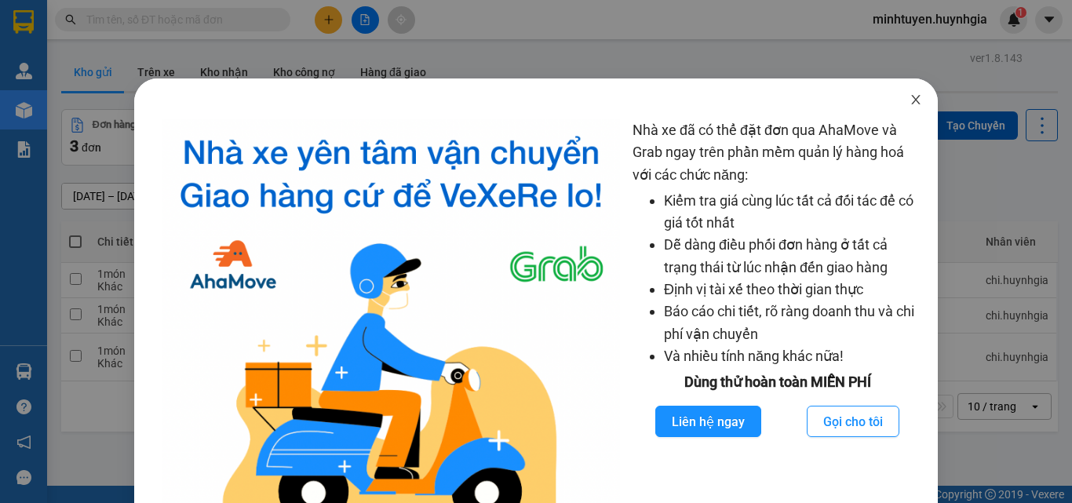 The height and width of the screenshot is (503, 1072). What do you see at coordinates (853, 422) in the screenshot?
I see `span: Gọi cho tôi` at bounding box center [853, 422].